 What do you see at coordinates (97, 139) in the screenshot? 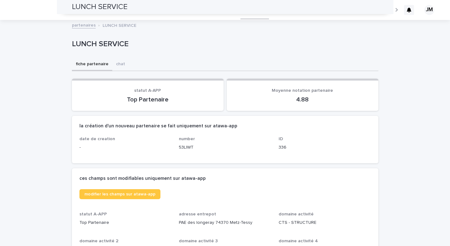
I see `span: date de creation` at bounding box center [97, 139].